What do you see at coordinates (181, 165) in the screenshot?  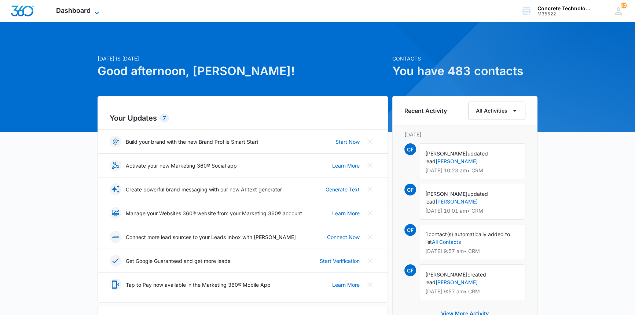 I see `p: Activate your new Marketing 360® Social app` at bounding box center [181, 165].